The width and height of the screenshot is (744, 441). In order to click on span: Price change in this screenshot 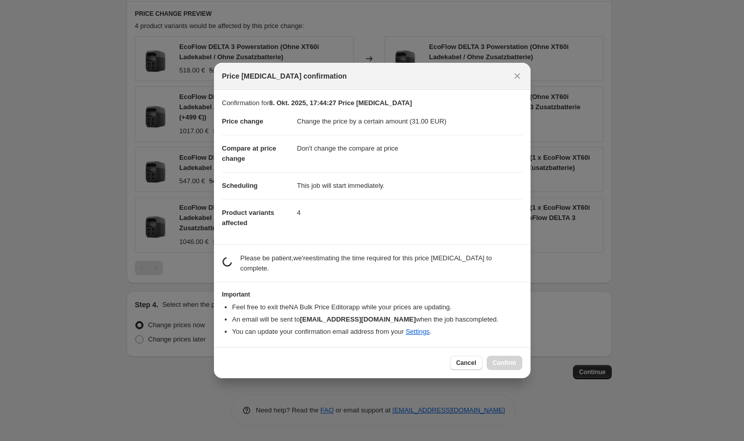, I will do `click(243, 121)`.